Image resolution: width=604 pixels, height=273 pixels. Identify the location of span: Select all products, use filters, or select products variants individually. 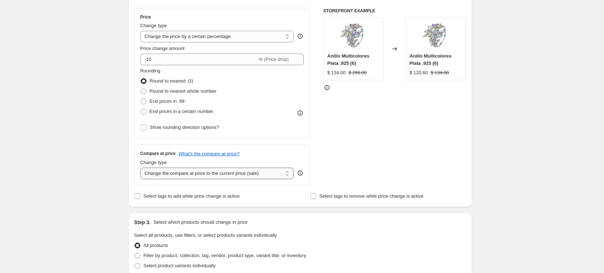
(206, 235).